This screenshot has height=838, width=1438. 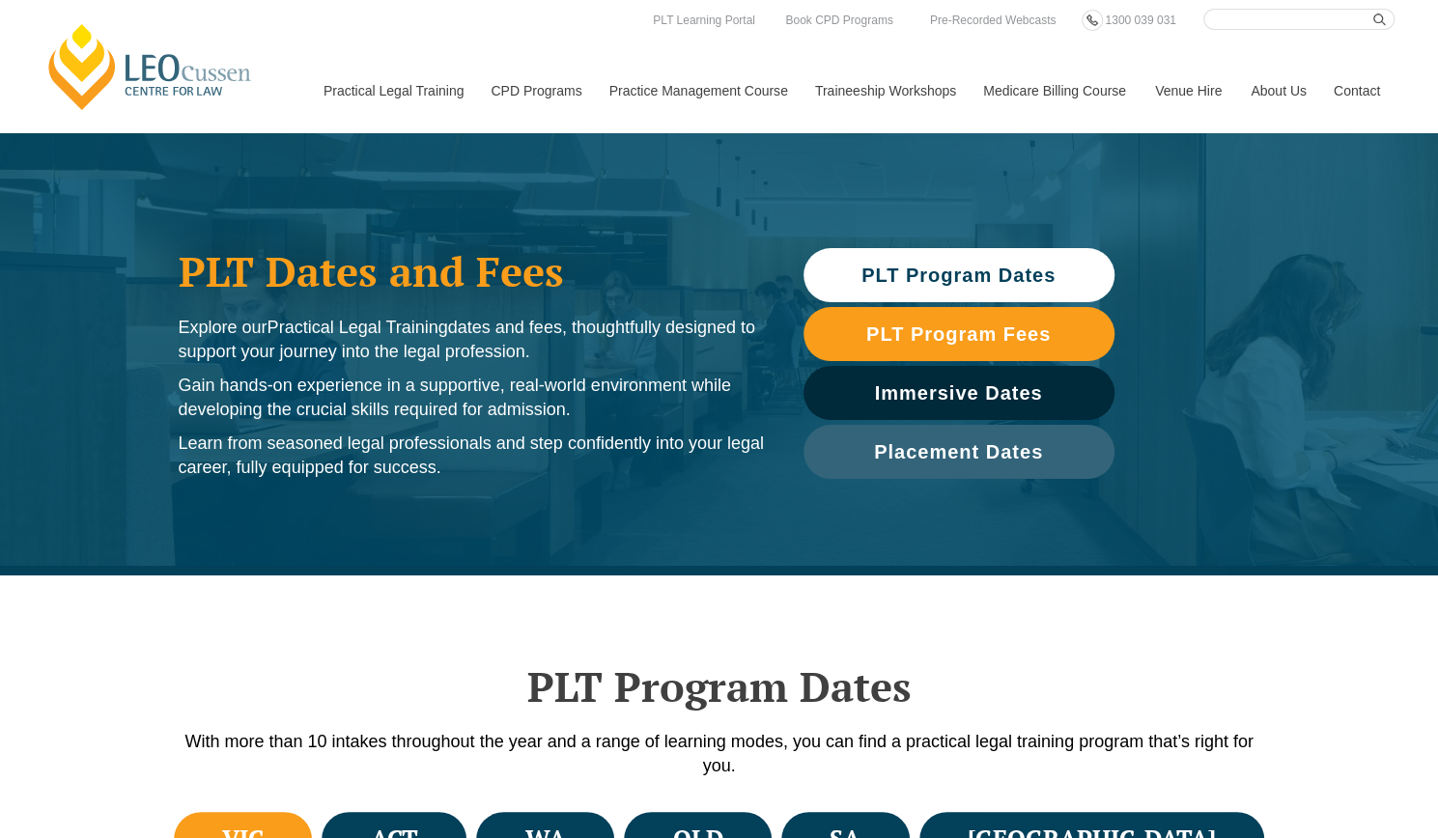 I want to click on a: PLT Program Fees, so click(x=959, y=334).